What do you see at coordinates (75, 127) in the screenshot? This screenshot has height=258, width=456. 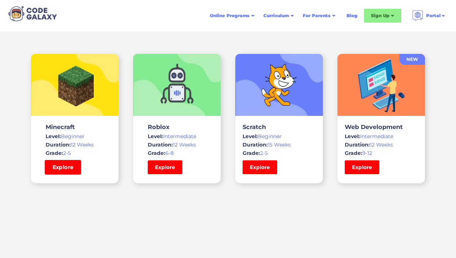 I see `h3: Minecraft` at bounding box center [75, 127].